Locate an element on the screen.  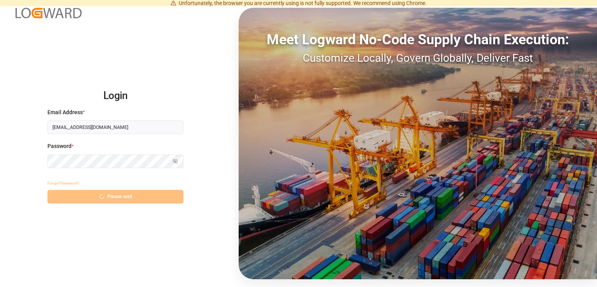
span: Password is located at coordinates (59, 146).